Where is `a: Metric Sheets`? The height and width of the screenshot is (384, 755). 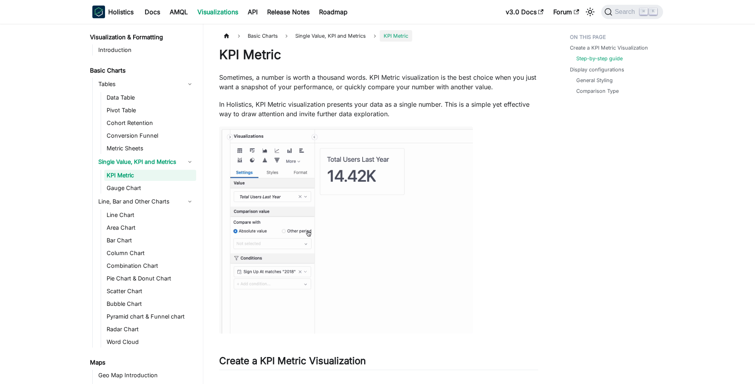 a: Metric Sheets is located at coordinates (150, 148).